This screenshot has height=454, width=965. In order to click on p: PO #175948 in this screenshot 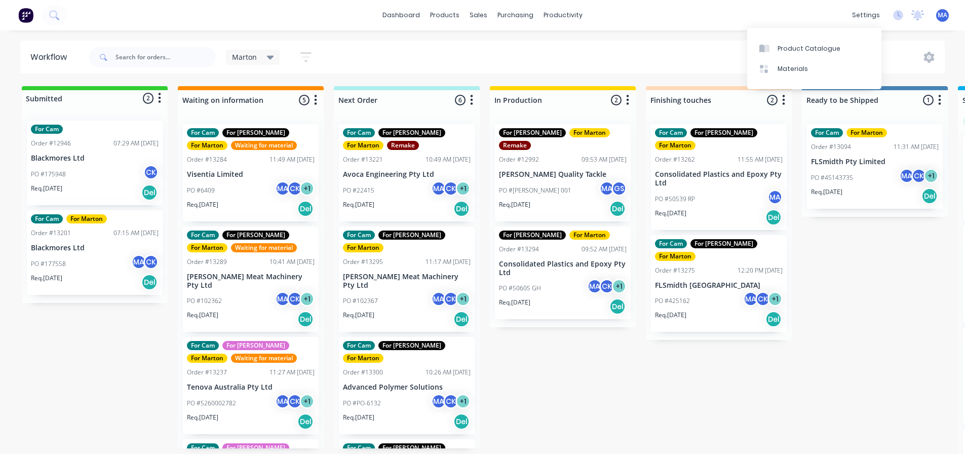, I will do `click(48, 174)`.